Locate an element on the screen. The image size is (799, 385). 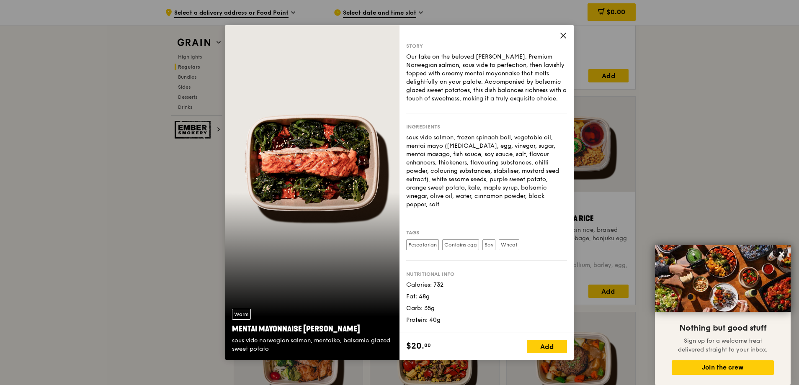
span: $20. is located at coordinates (415, 346).